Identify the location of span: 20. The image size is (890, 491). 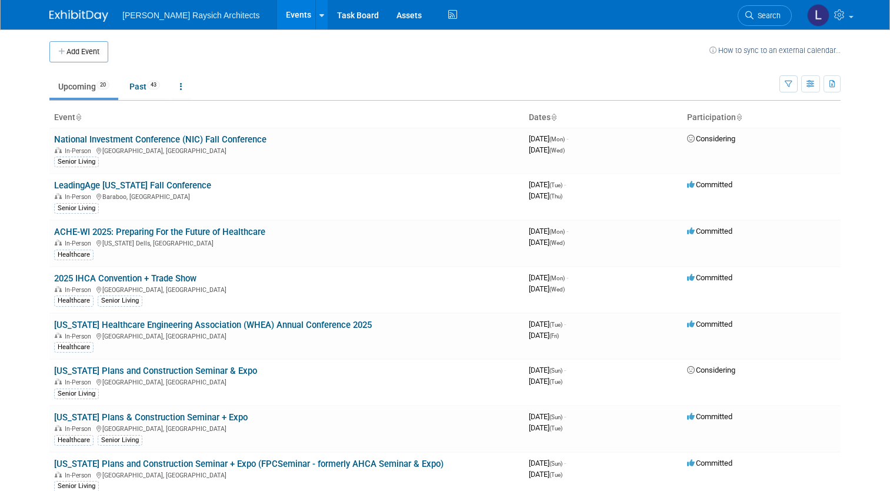
(103, 85).